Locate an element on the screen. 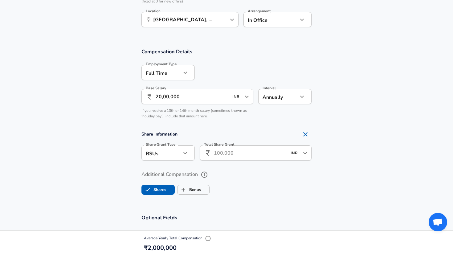 The height and width of the screenshot is (256, 453). label: Additional Compensation is located at coordinates (227, 175).